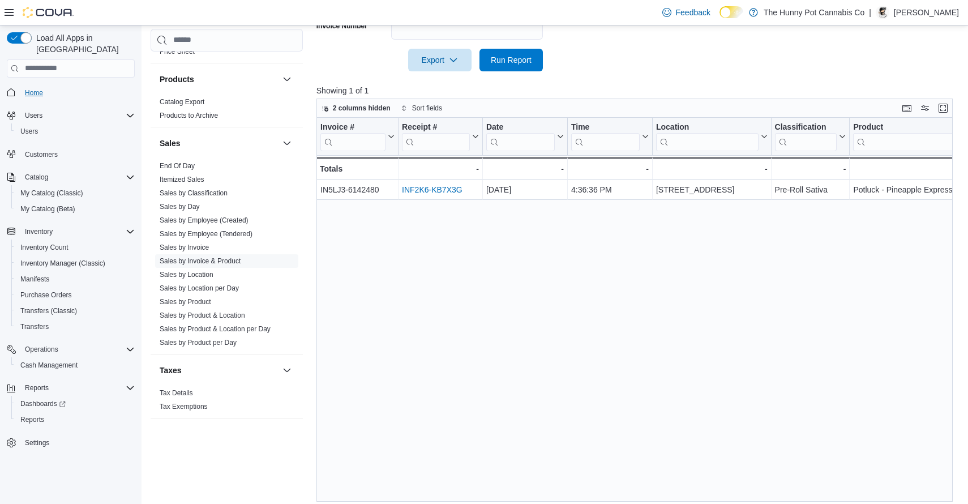  I want to click on a: Sales by Employee (Tendered), so click(206, 233).